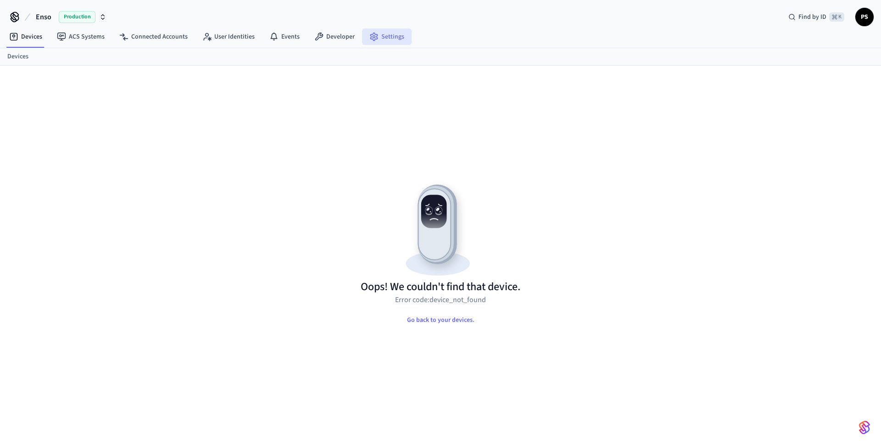 Image resolution: width=881 pixels, height=444 pixels. I want to click on span: Enso, so click(44, 17).